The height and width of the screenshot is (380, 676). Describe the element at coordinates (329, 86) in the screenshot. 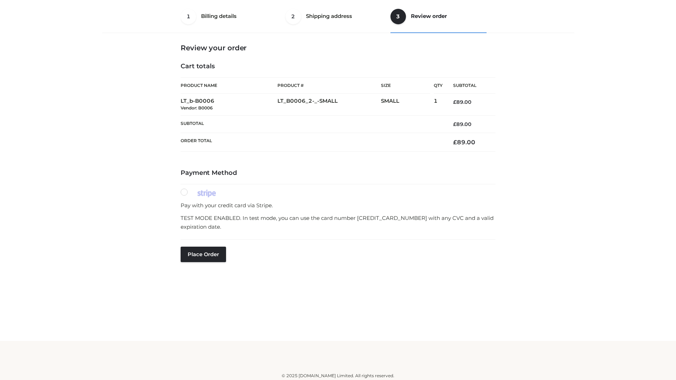

I see `th: Product #` at that location.